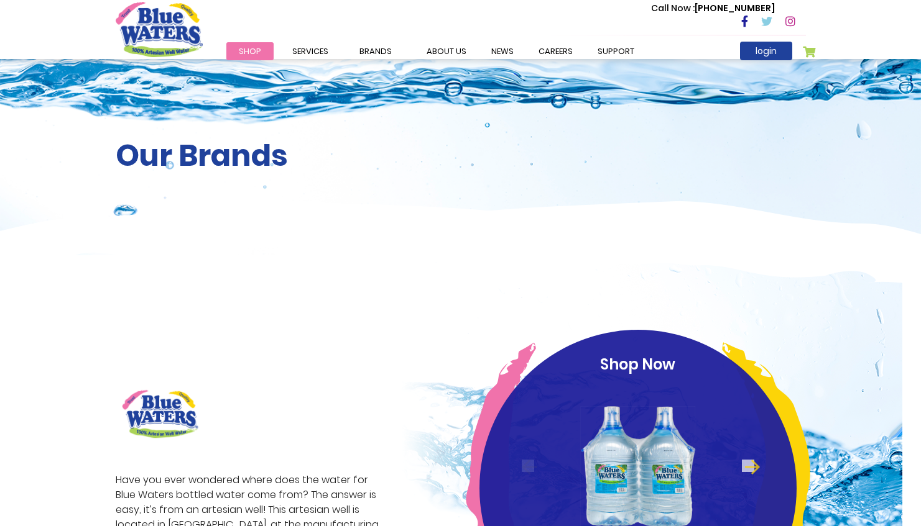  Describe the element at coordinates (310, 51) in the screenshot. I see `a: Services` at that location.